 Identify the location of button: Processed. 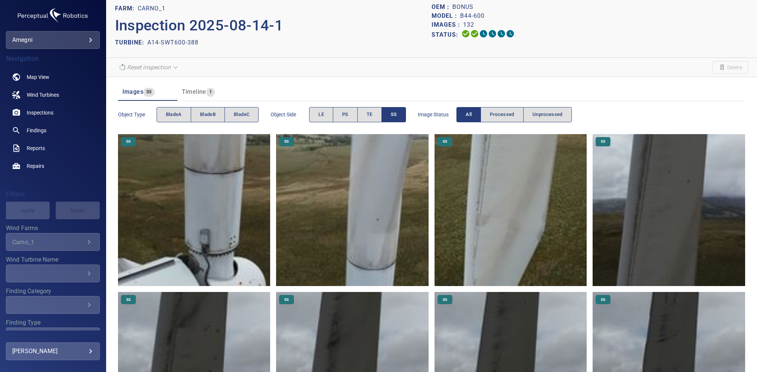
(501, 115).